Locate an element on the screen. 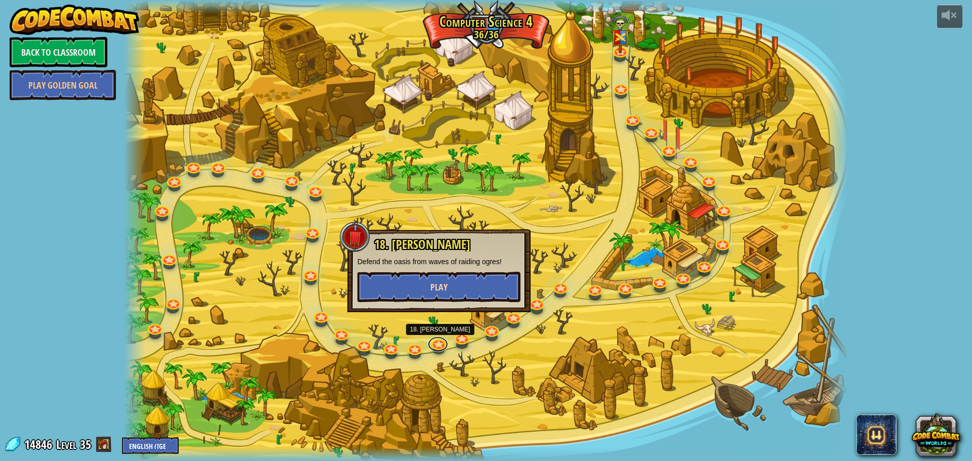 This screenshot has height=461, width=972. button: Play is located at coordinates (439, 287).